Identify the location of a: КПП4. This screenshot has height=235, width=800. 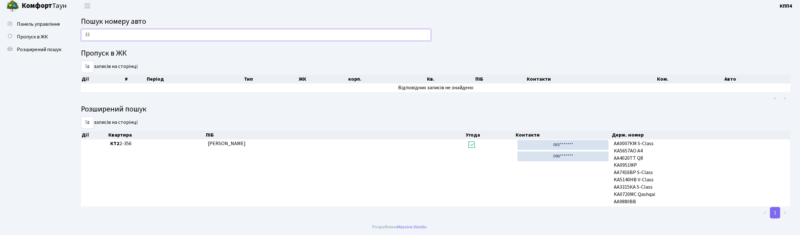
(786, 6).